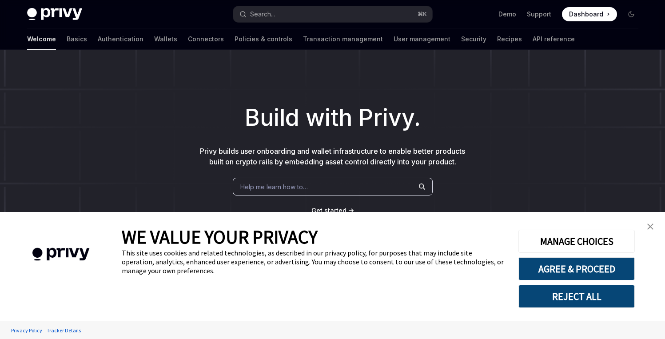 This screenshot has height=339, width=665. I want to click on button: AGREE & PROCEED, so click(577, 269).